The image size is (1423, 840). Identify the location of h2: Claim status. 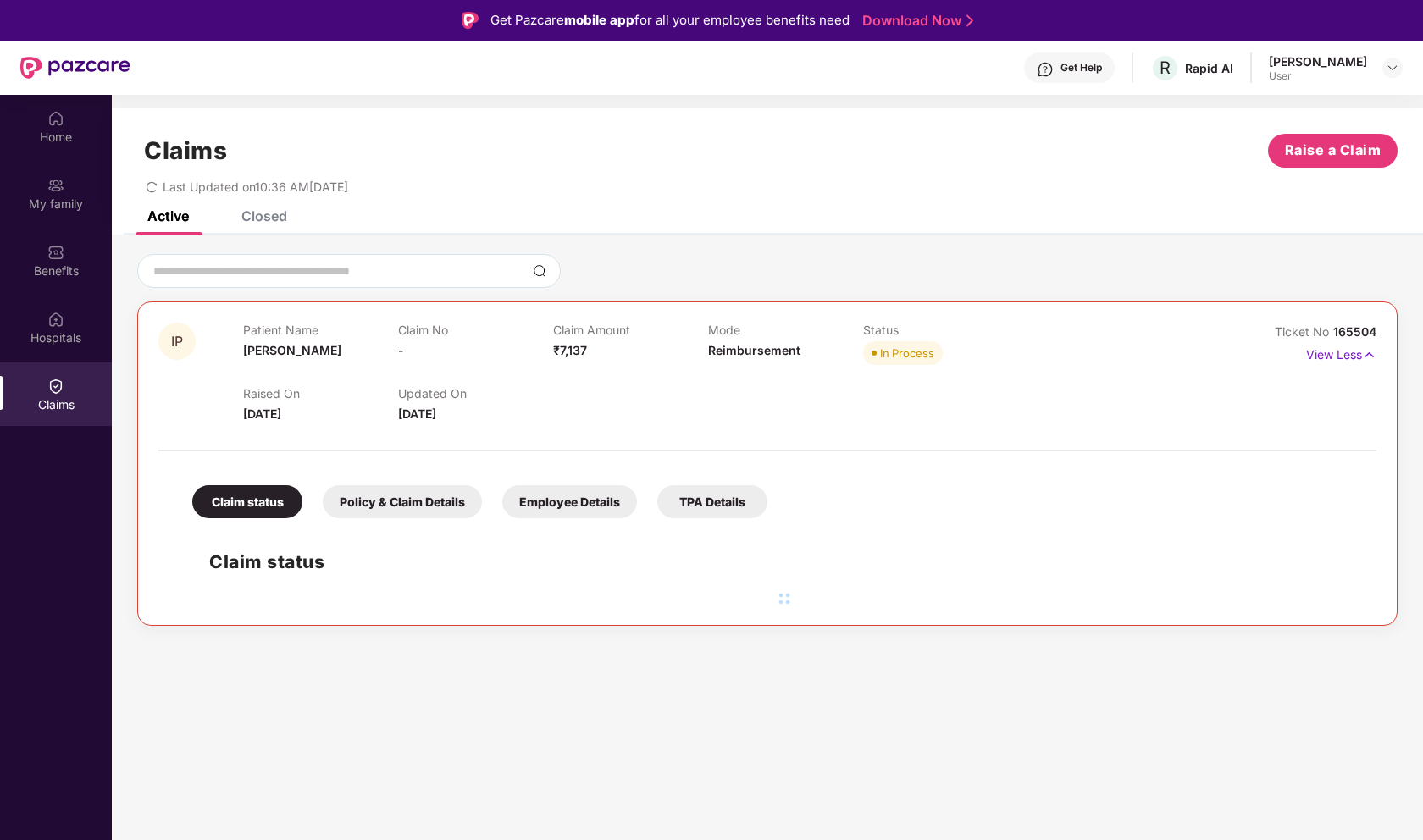
(784, 561).